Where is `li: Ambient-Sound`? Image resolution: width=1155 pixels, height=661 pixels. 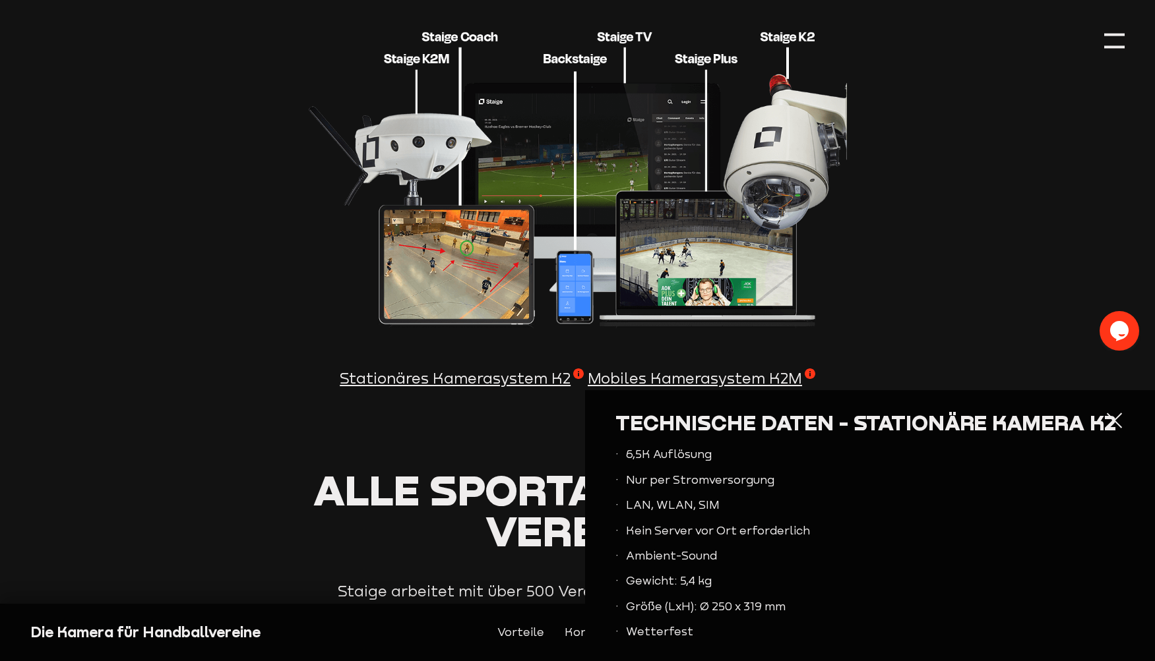 li: Ambient-Sound is located at coordinates (797, 556).